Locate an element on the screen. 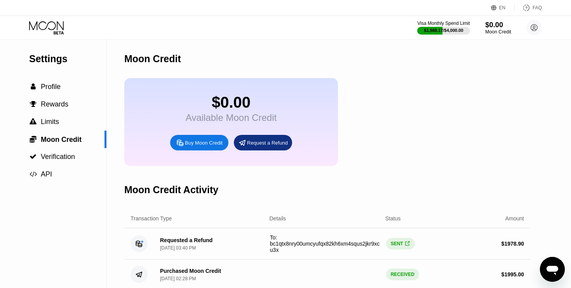 The width and height of the screenshot is (571, 288). div: Requested a Refund is located at coordinates (186, 240).